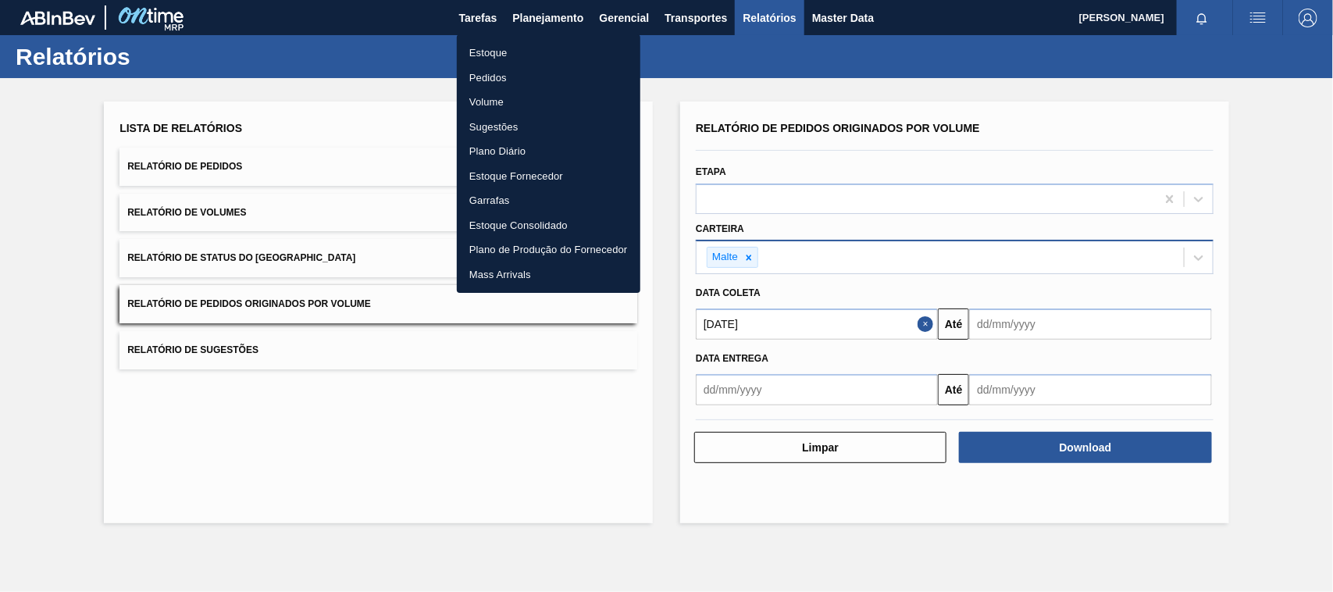 This screenshot has width=1333, height=592. Describe the element at coordinates (548, 78) in the screenshot. I see `a: Pedidos` at that location.